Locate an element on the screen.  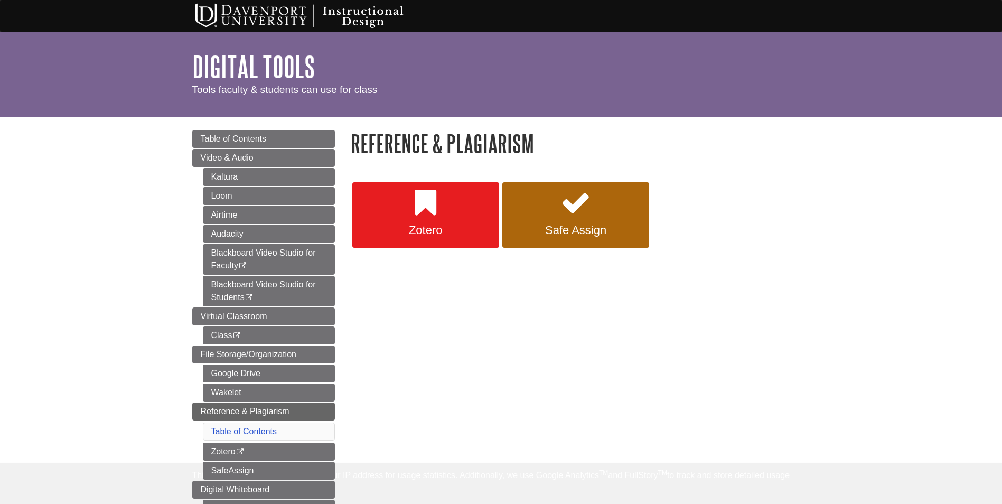
a: File Storage/Organization is located at coordinates (264, 354).